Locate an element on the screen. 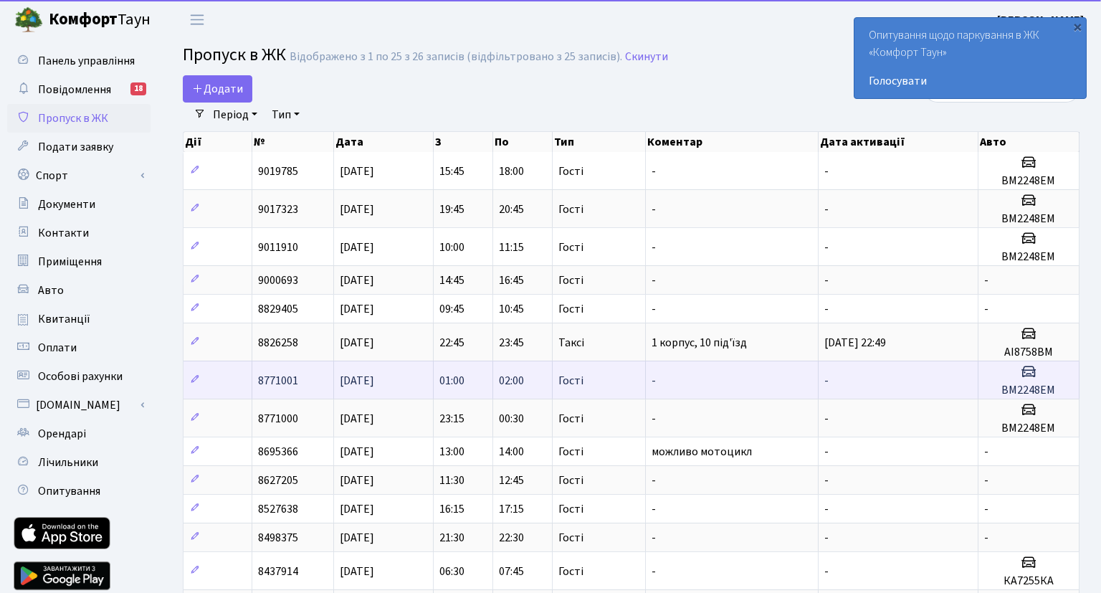 This screenshot has height=593, width=1101. a: Особові рахунки is located at coordinates (79, 376).